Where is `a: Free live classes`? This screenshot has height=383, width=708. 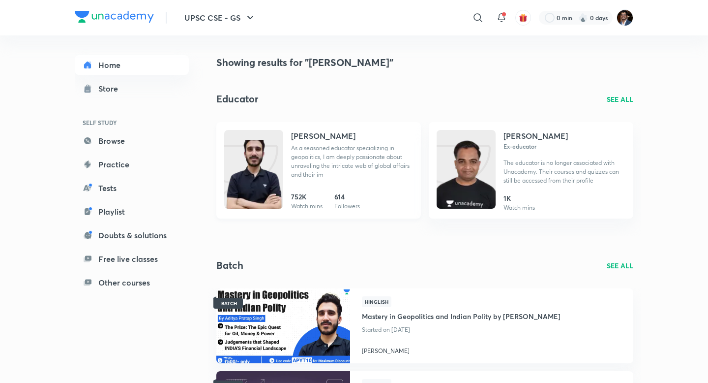
a: Free live classes is located at coordinates (132, 259).